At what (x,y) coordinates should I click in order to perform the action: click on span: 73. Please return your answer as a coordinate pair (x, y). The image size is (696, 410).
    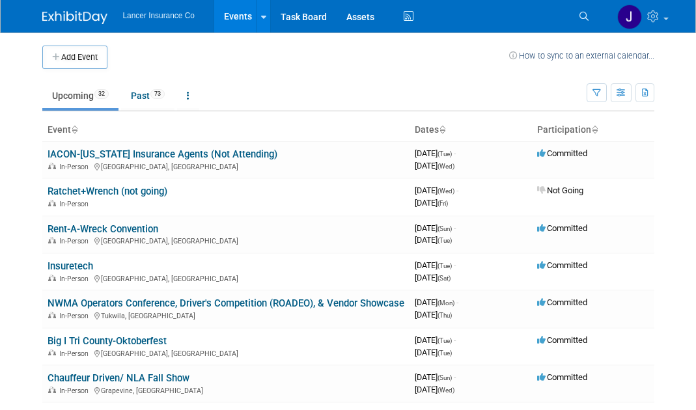
    Looking at the image, I should click on (157, 94).